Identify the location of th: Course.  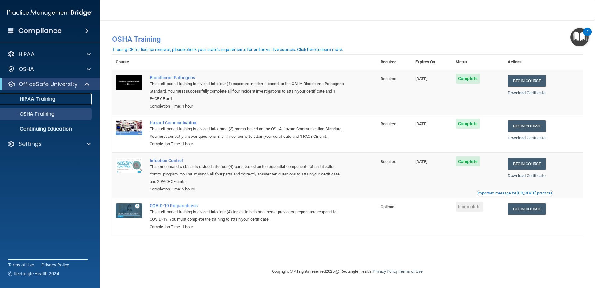
(129, 62).